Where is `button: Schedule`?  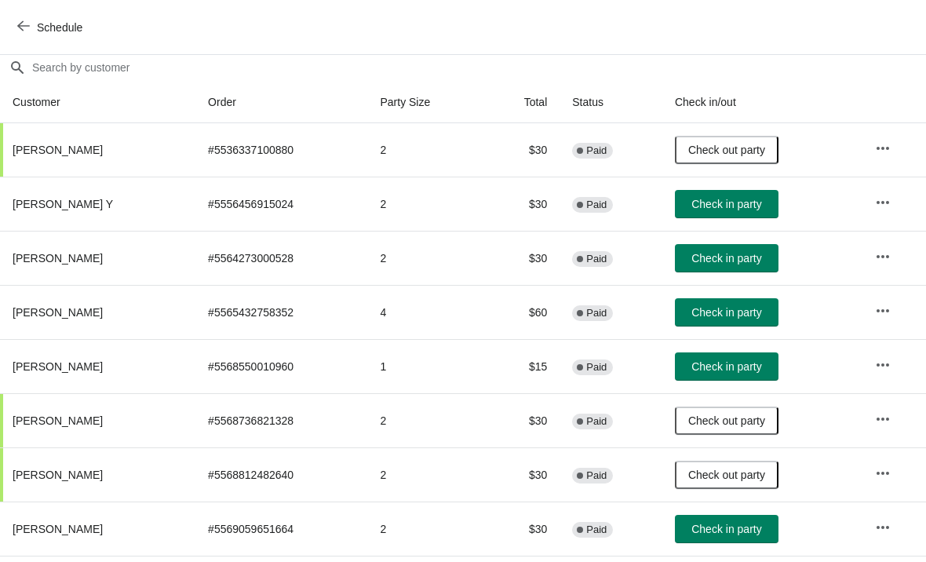
button: Schedule is located at coordinates (51, 27).